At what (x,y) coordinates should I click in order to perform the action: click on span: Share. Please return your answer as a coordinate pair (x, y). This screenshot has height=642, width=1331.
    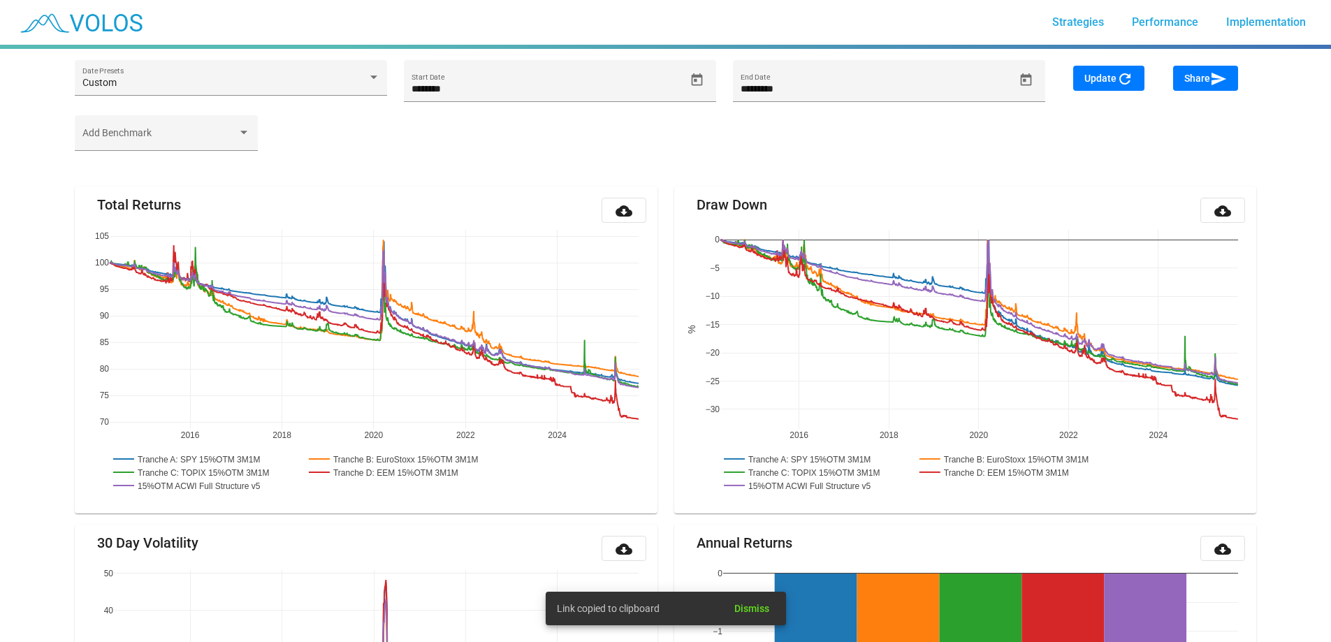
    Looking at the image, I should click on (1205, 78).